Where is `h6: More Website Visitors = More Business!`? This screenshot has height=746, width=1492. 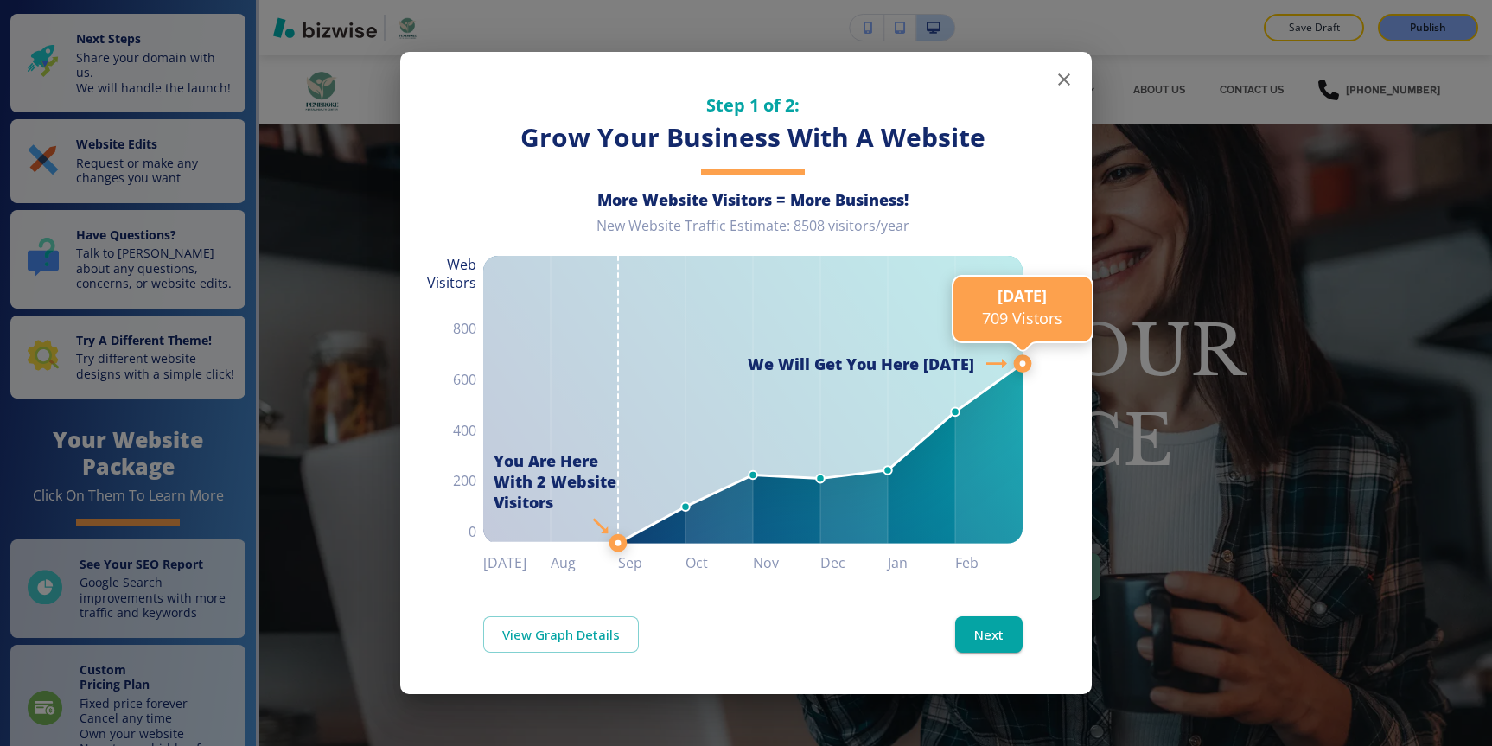 h6: More Website Visitors = More Business! is located at coordinates (753, 200).